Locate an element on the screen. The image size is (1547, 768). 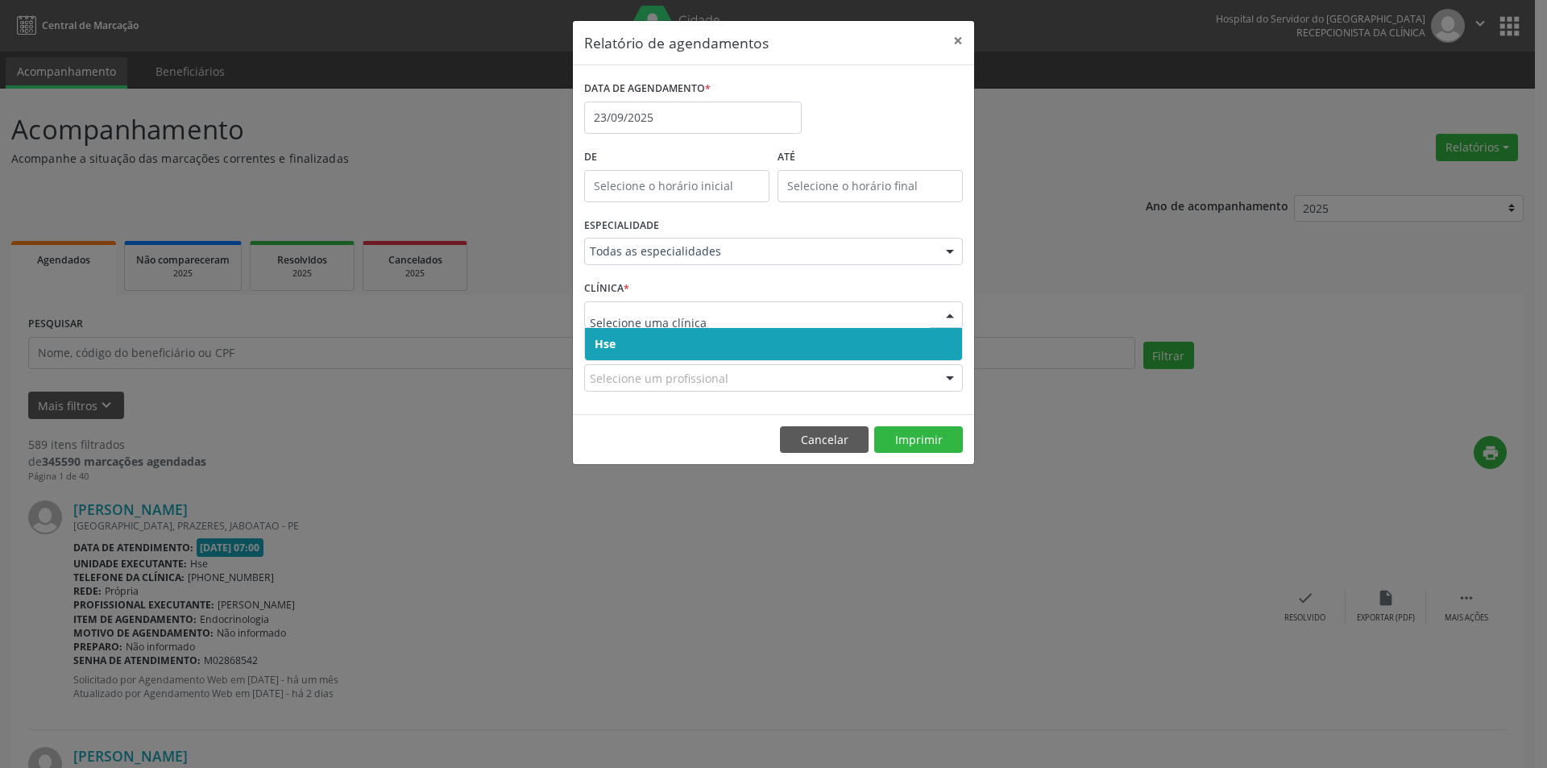
input: Selecione uma clínica is located at coordinates (760, 323).